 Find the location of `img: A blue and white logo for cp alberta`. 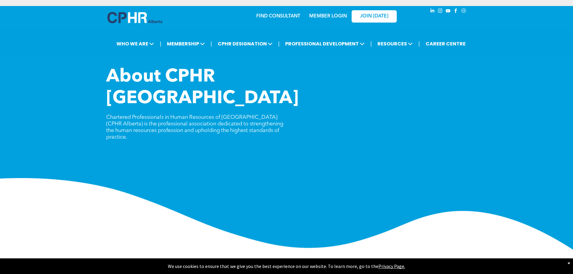

img: A blue and white logo for cp alberta is located at coordinates (135, 17).